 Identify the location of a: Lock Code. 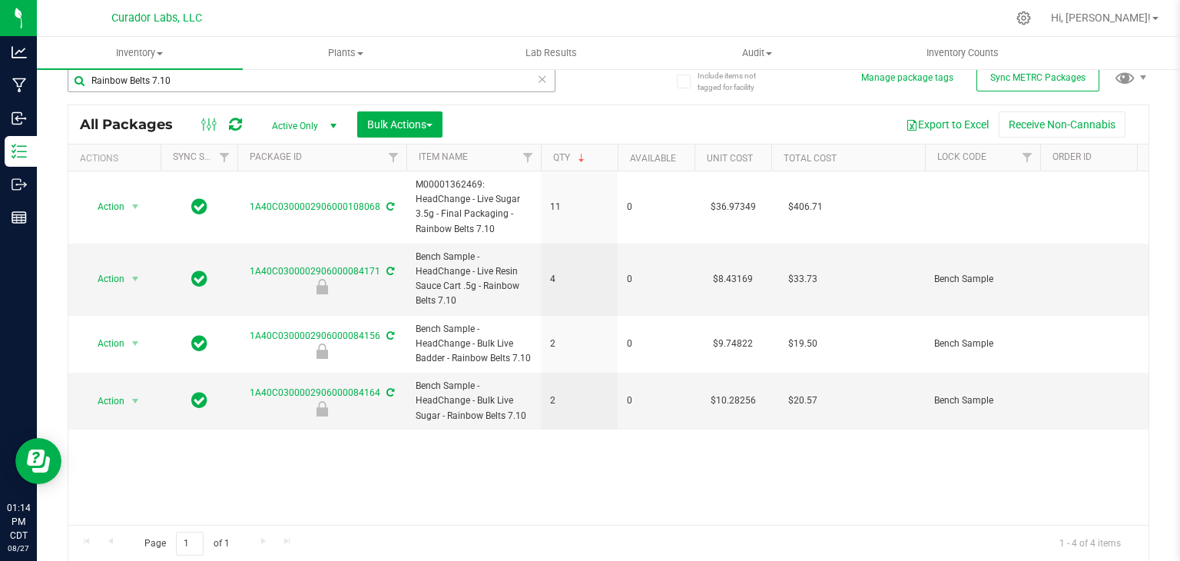
(962, 157).